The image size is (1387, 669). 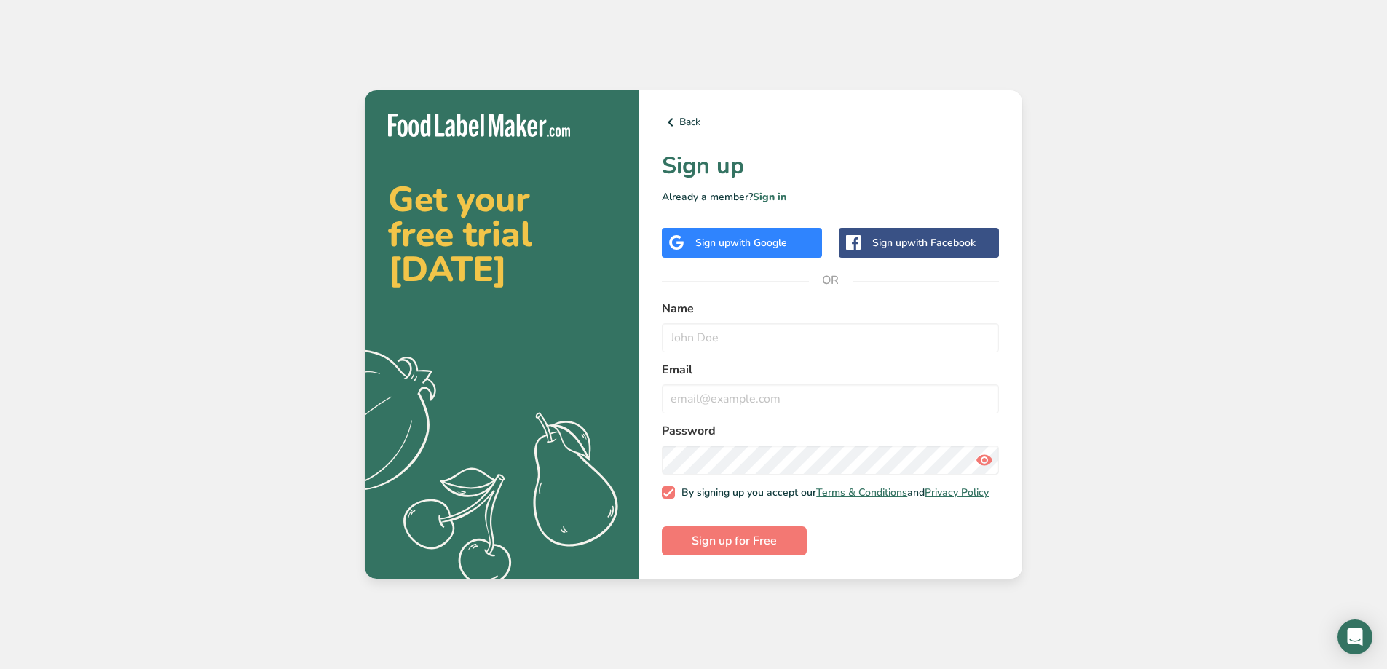 What do you see at coordinates (830, 197) in the screenshot?
I see `p: Already a member?` at bounding box center [830, 197].